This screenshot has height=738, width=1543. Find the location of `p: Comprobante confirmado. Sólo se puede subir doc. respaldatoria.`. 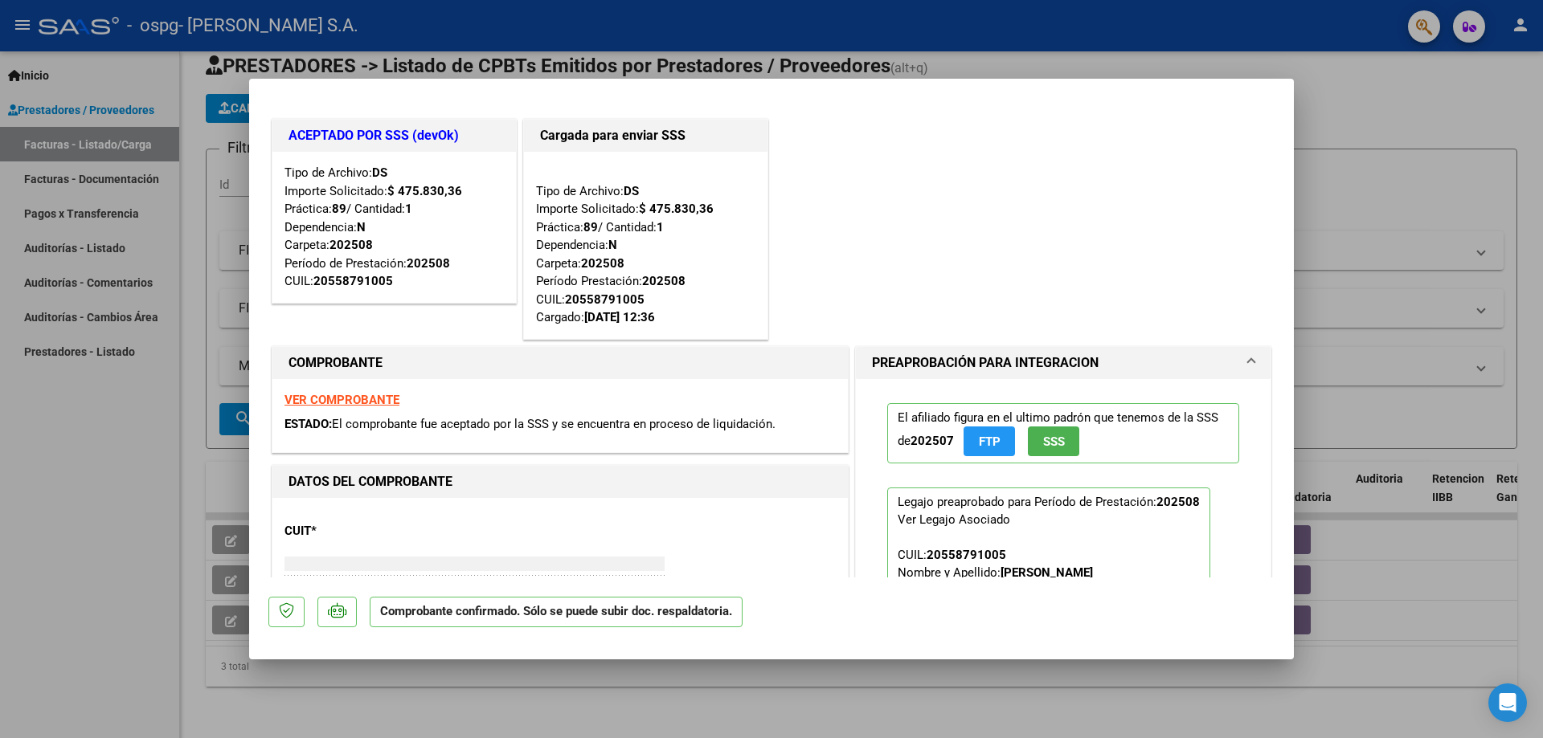

p: Comprobante confirmado. Sólo se puede subir doc. respaldatoria. is located at coordinates (556, 612).